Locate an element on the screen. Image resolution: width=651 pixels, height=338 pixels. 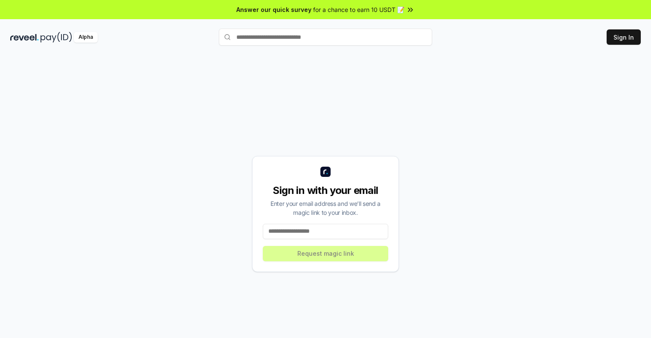
button: Sign In is located at coordinates (623, 37).